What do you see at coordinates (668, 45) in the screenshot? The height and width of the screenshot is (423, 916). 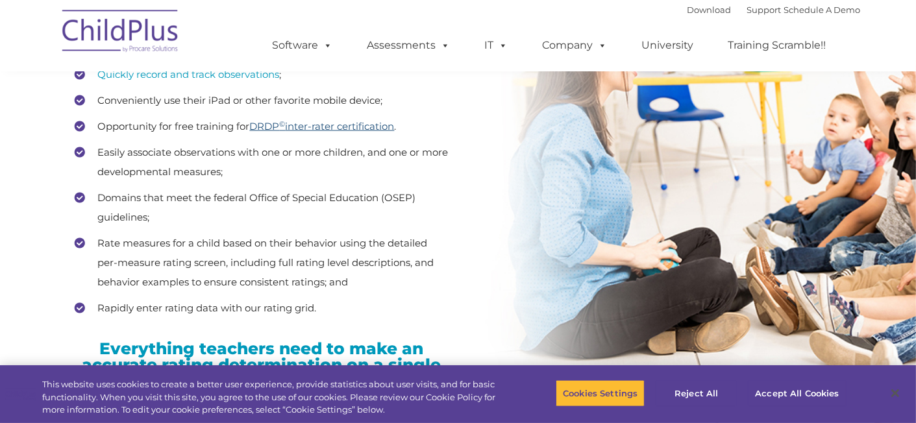 I see `a: University` at bounding box center [668, 45].